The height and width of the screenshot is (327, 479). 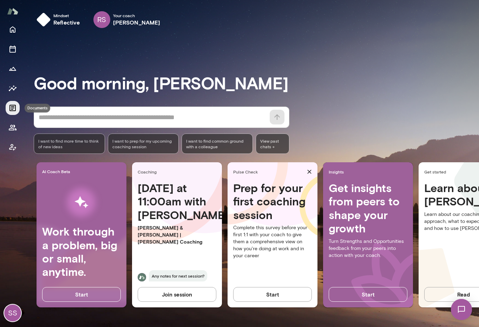 What do you see at coordinates (69, 144) in the screenshot?
I see `div: I want to find more time to think of new ideas` at bounding box center [69, 144].